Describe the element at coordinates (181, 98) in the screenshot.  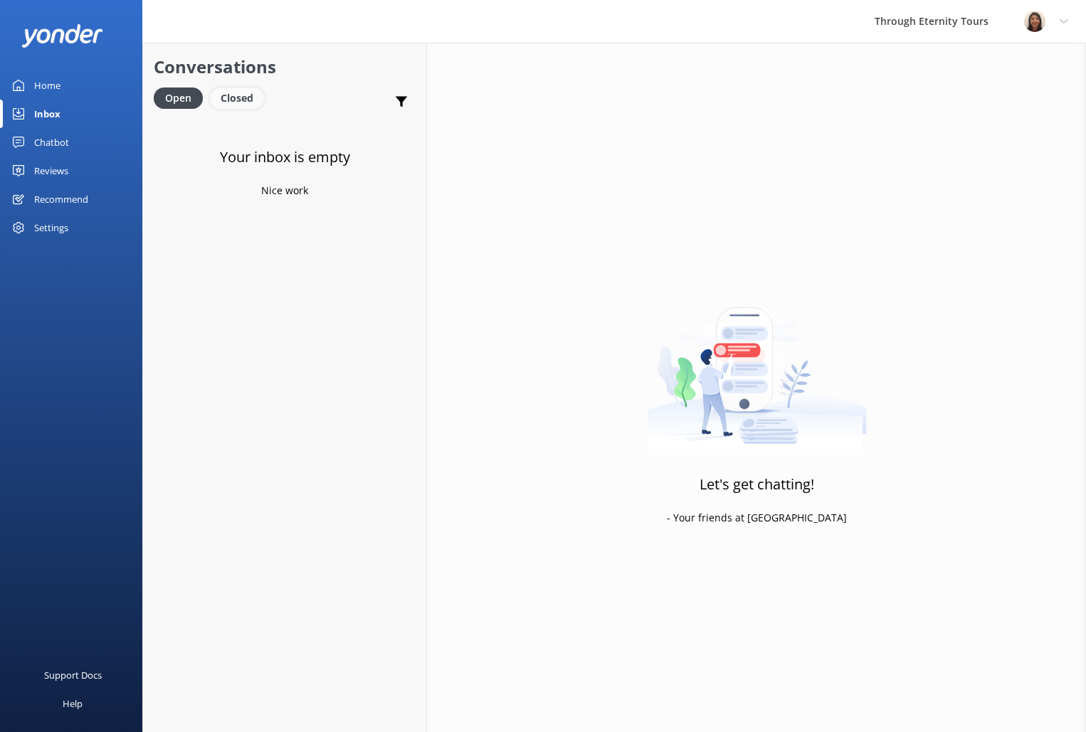
I see `a: Open` at that location.